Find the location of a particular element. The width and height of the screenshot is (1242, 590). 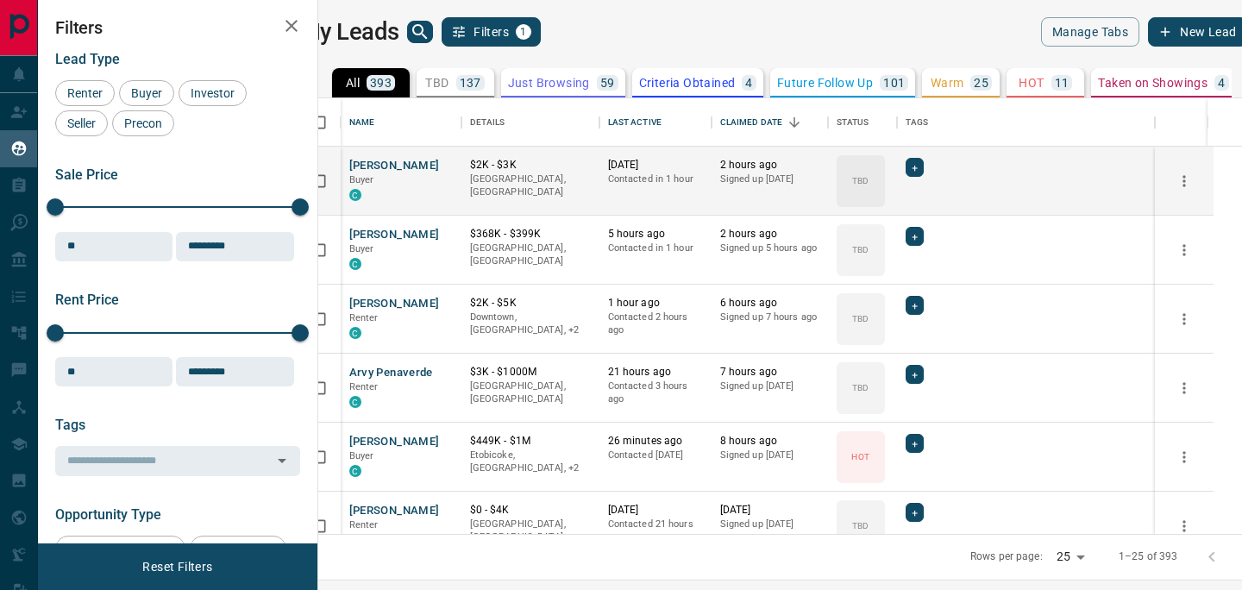

p: 137 is located at coordinates (470, 83).